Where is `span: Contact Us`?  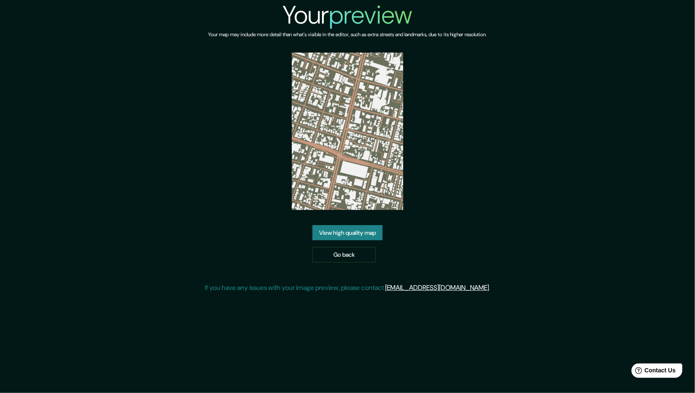 span: Contact Us is located at coordinates (40, 10).